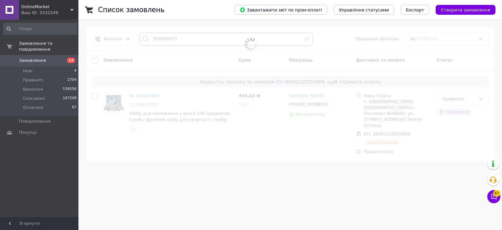  What do you see at coordinates (415, 10) in the screenshot?
I see `span: Експорт` at bounding box center [415, 10].